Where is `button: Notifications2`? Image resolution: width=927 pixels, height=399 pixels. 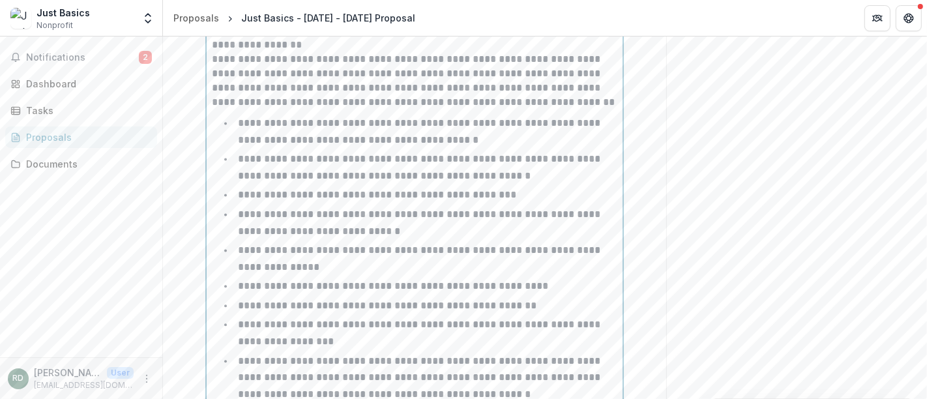
button: Notifications2 is located at coordinates (81, 57).